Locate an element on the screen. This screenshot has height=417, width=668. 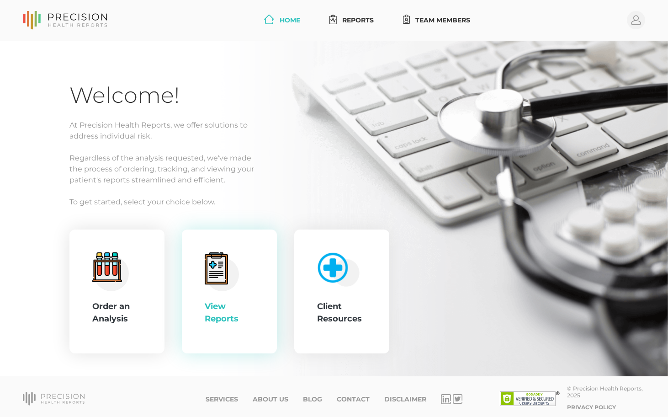
h1: Welcome! is located at coordinates (334, 95).